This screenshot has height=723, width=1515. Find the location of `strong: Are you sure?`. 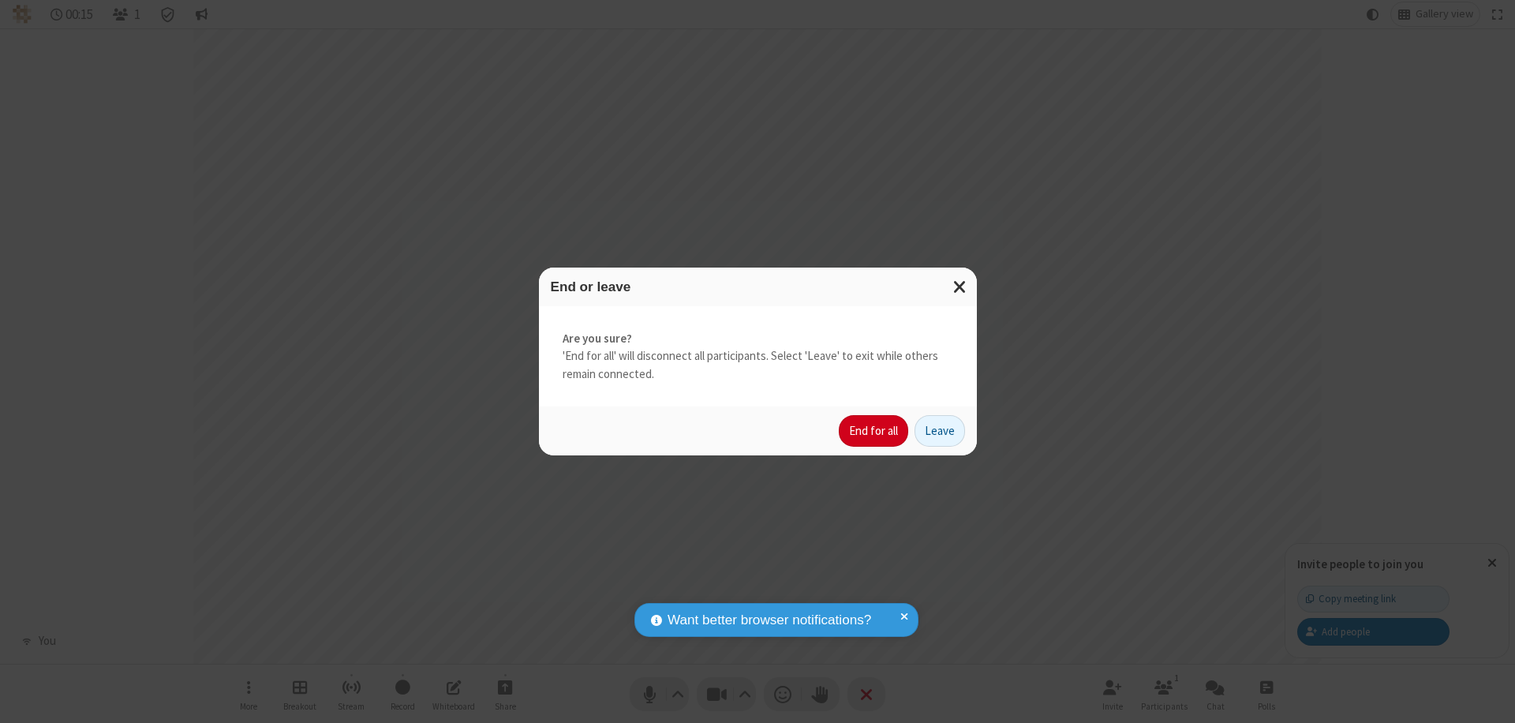

strong: Are you sure? is located at coordinates (758, 339).